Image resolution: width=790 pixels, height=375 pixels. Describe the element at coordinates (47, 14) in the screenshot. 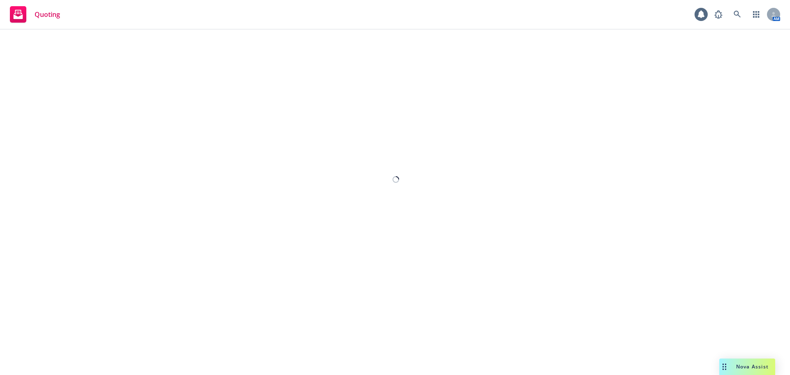

I see `span: Quoting` at that location.